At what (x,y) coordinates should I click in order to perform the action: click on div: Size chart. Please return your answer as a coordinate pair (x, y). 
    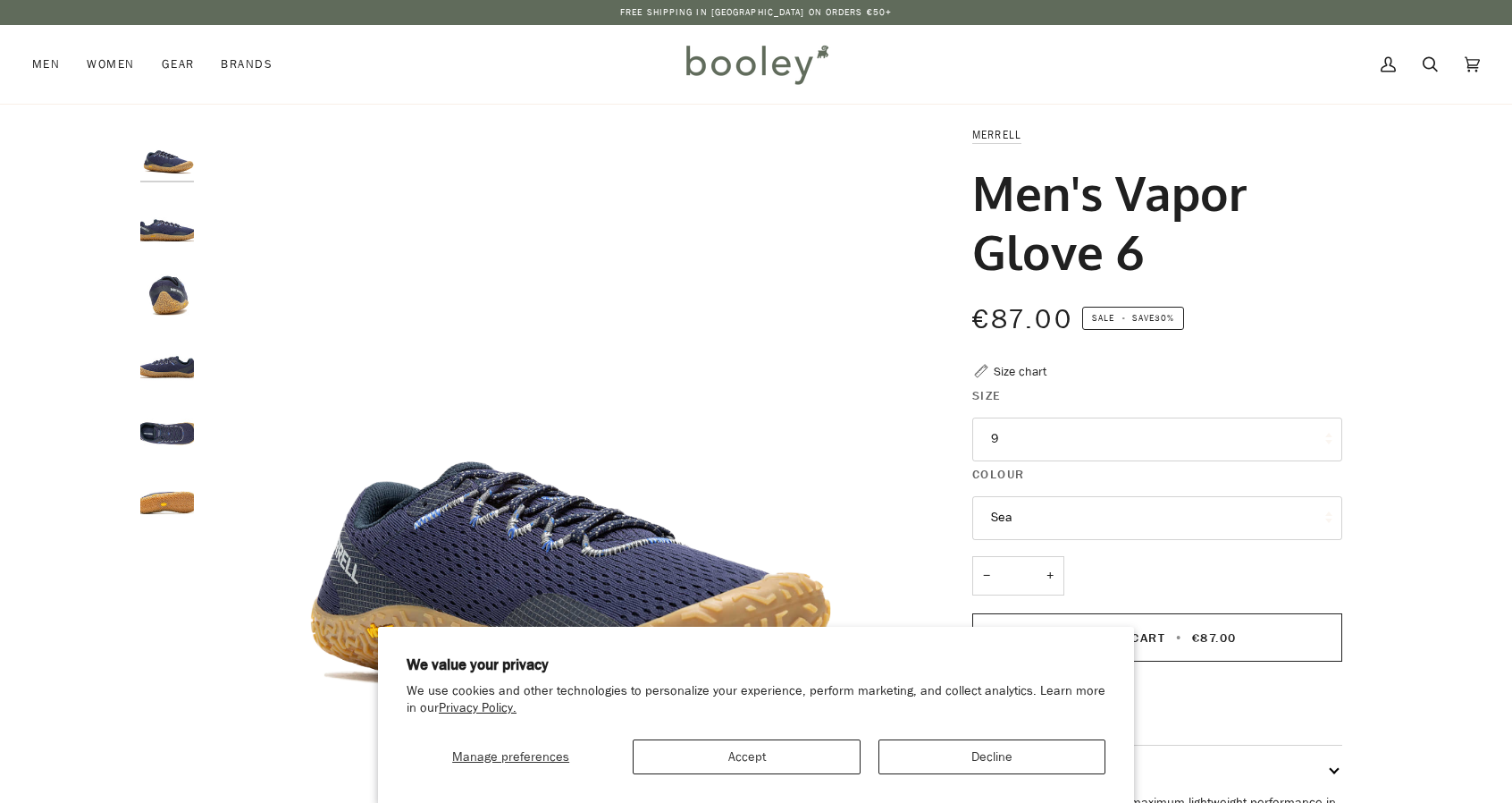
    Looking at the image, I should click on (1020, 371).